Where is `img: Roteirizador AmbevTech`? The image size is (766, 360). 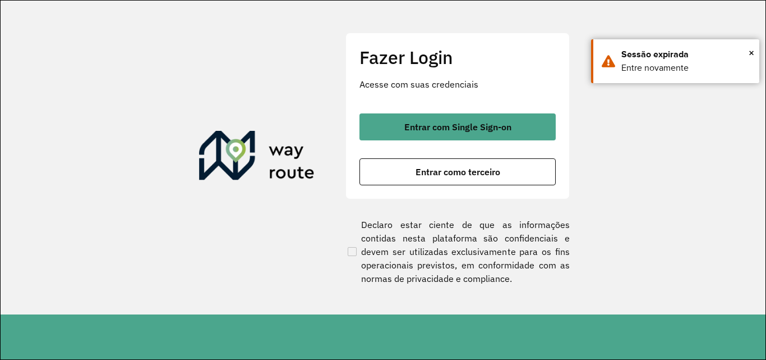 img: Roteirizador AmbevTech is located at coordinates (257, 158).